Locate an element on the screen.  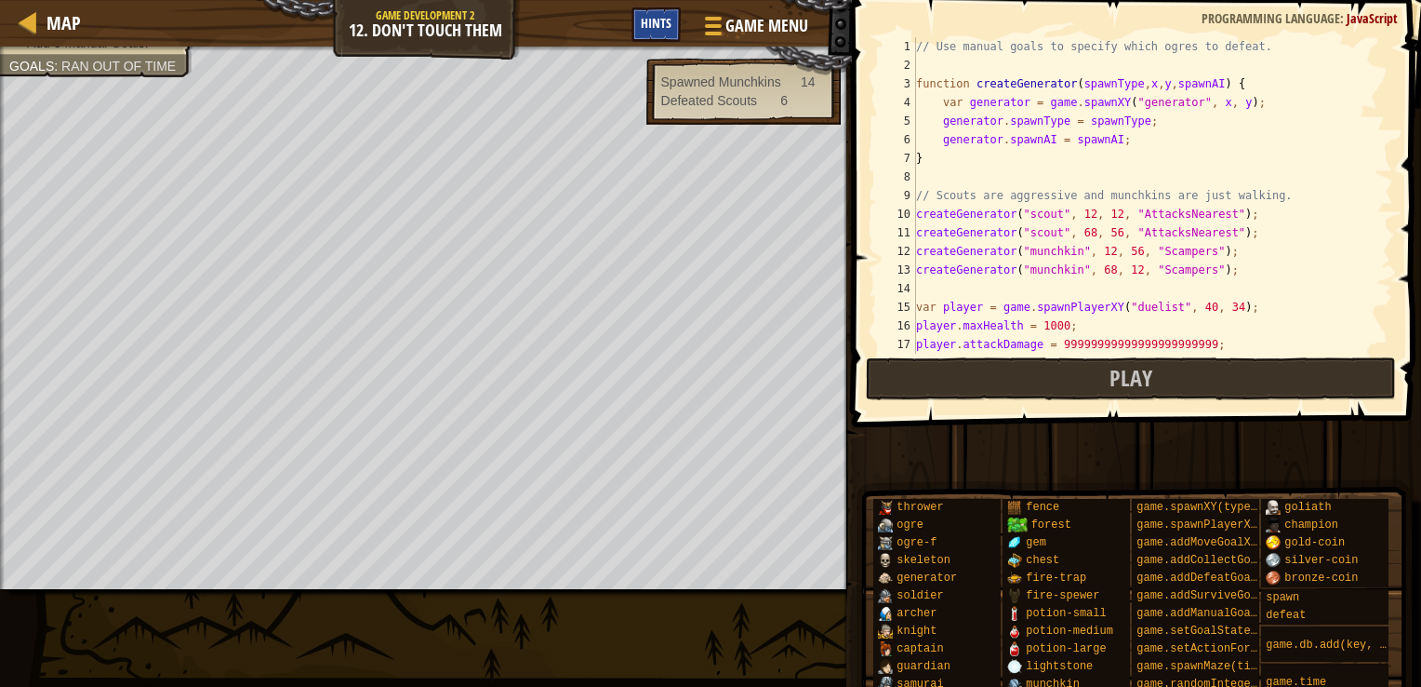
span: game.addMoveGoalXY(x, y) is located at coordinates (1217, 542).